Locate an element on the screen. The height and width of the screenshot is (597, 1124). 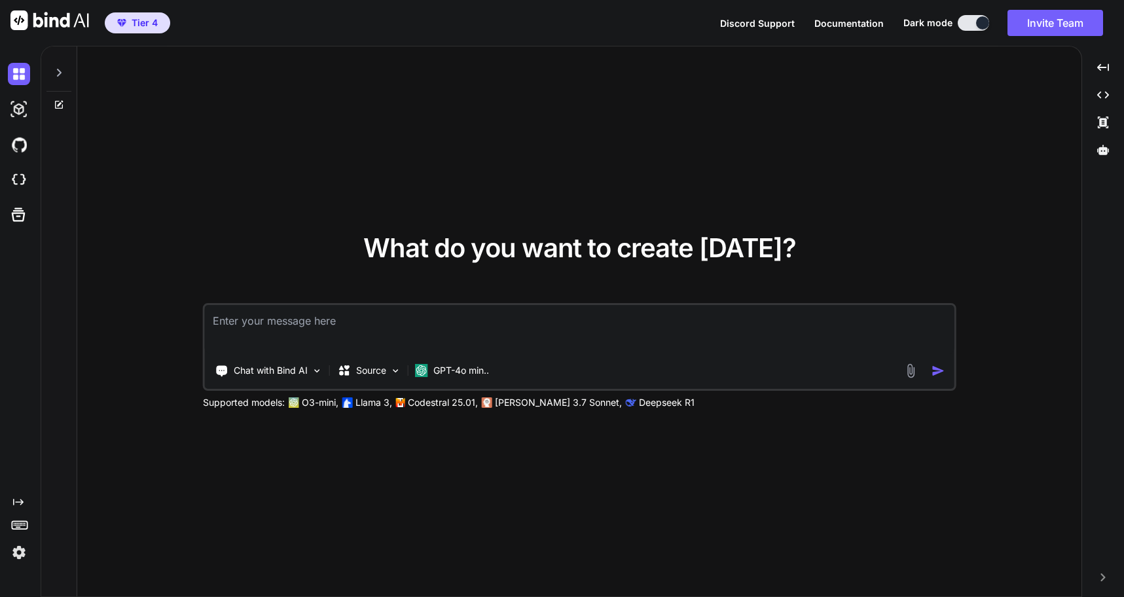
img: Llama2 is located at coordinates (348, 403).